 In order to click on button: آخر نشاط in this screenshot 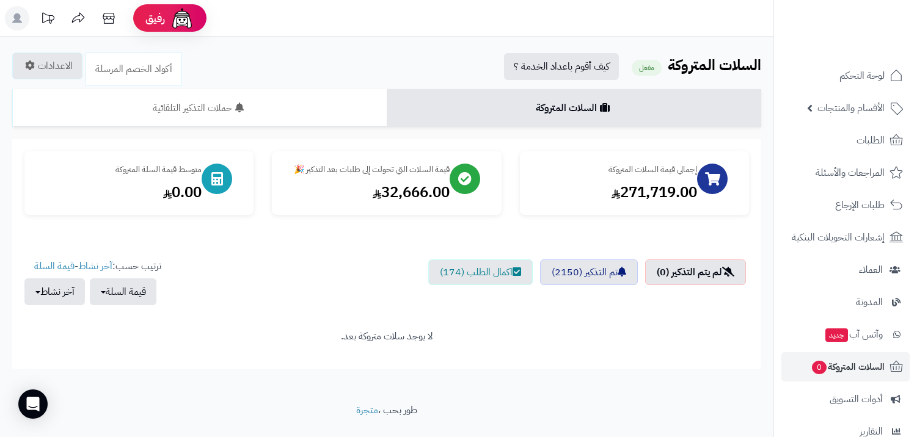, I will do `click(54, 292)`.